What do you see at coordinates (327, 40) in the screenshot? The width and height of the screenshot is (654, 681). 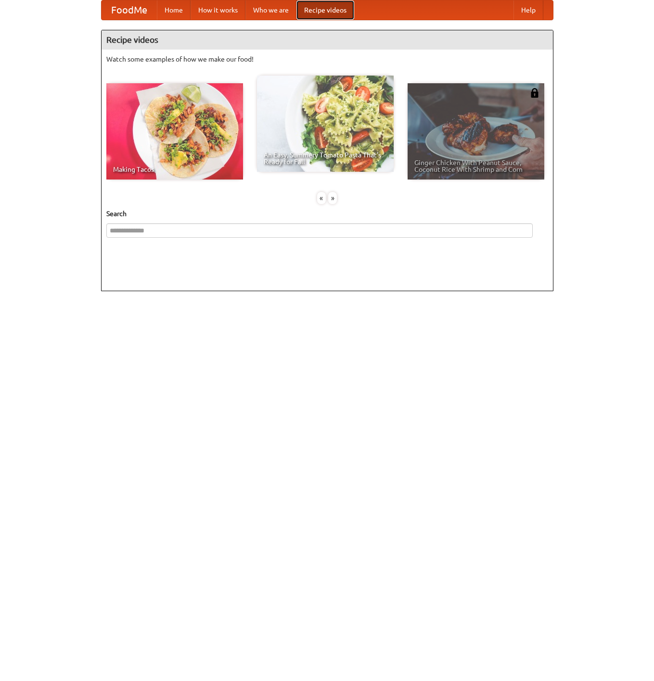 I see `h4: Recipe videos` at bounding box center [327, 40].